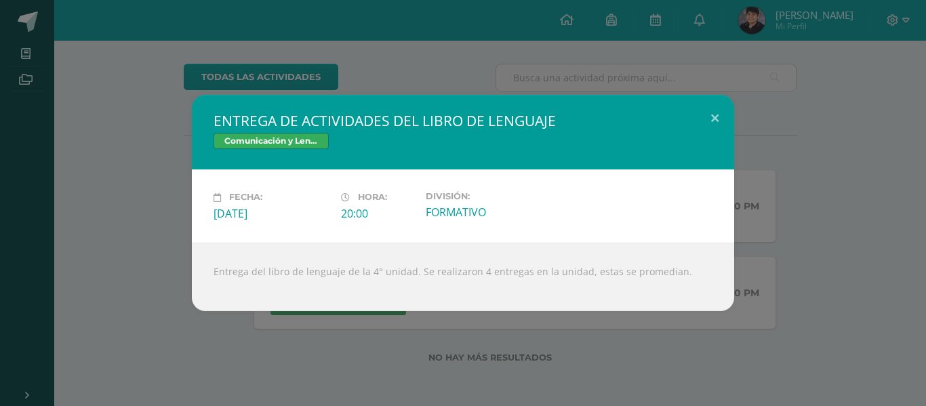 The width and height of the screenshot is (926, 406). I want to click on span: Comunicación y Lenguaje, Idioma Español, so click(271, 141).